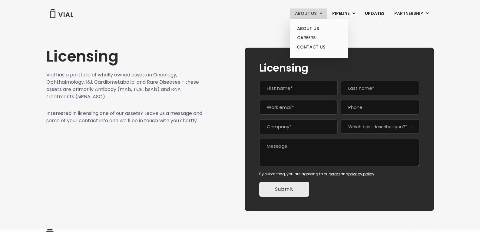 The image size is (480, 232). I want to click on input: Company*, so click(298, 127).